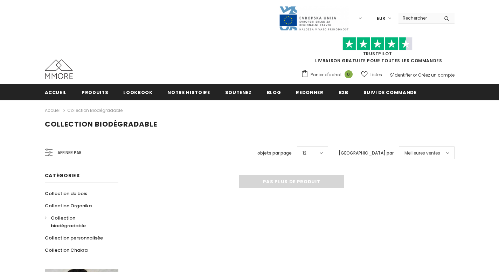  I want to click on span: Suivi de commande, so click(390, 92).